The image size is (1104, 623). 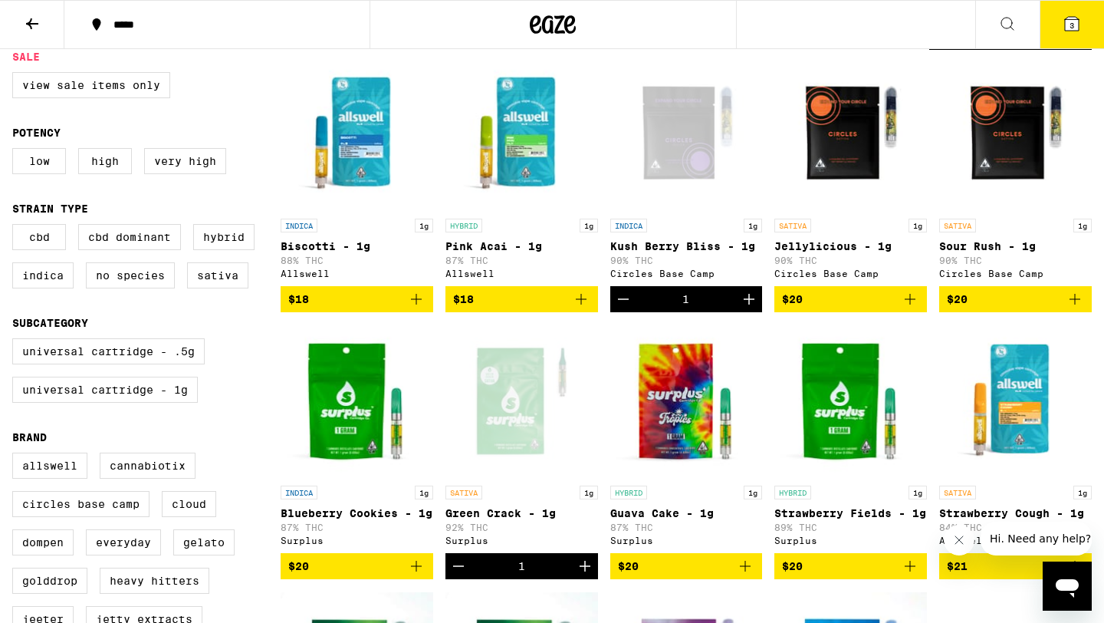 I want to click on a: Open page for Green Crack - 1g from Surplus, so click(x=521, y=439).